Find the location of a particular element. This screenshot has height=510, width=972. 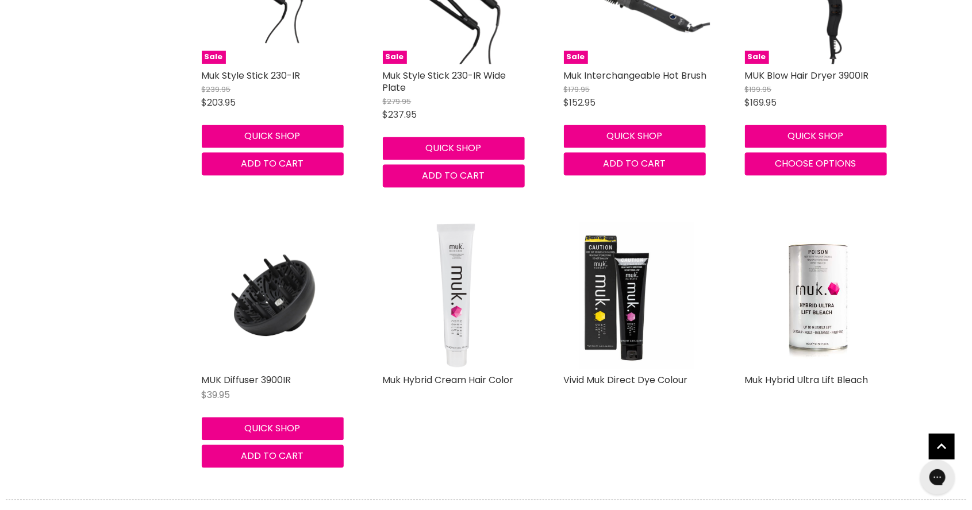

img: Muk Hybrid Ultra Lift Bleach is located at coordinates (818, 295).